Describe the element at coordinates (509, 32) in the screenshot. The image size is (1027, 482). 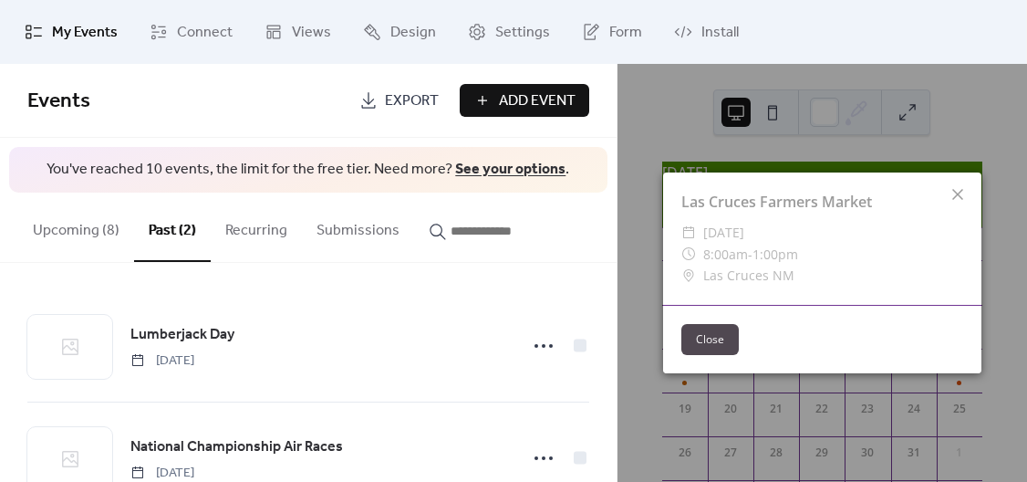
I see `a: Settings` at that location.